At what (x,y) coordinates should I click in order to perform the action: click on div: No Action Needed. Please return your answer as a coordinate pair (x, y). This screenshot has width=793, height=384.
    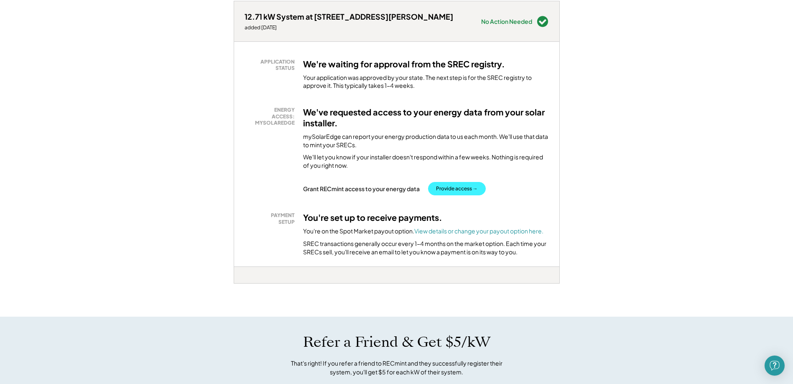
    Looking at the image, I should click on (507, 21).